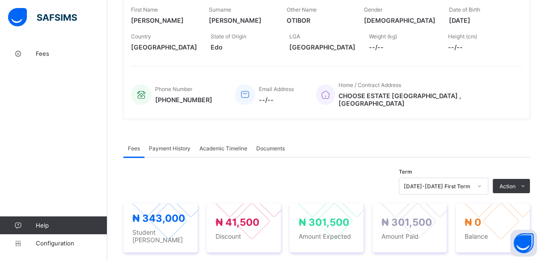 The height and width of the screenshot is (261, 546). What do you see at coordinates (237, 223) in the screenshot?
I see `span: ₦ 41,500` at bounding box center [237, 223].